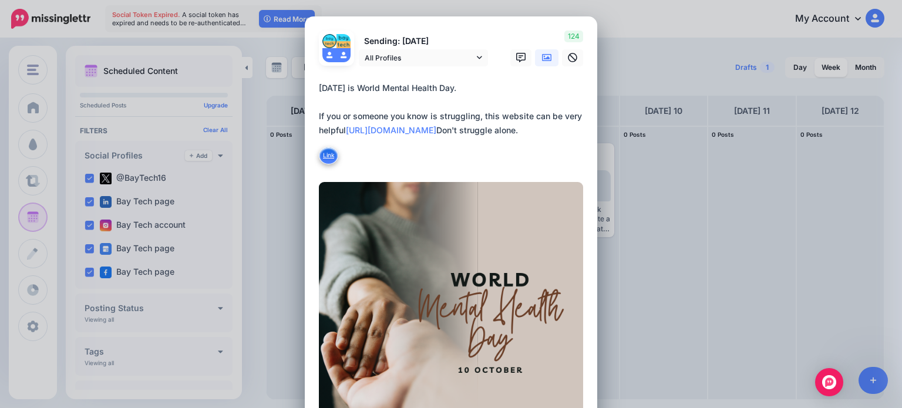 The image size is (902, 408). Describe the element at coordinates (423, 58) in the screenshot. I see `a: All Profiles` at that location.